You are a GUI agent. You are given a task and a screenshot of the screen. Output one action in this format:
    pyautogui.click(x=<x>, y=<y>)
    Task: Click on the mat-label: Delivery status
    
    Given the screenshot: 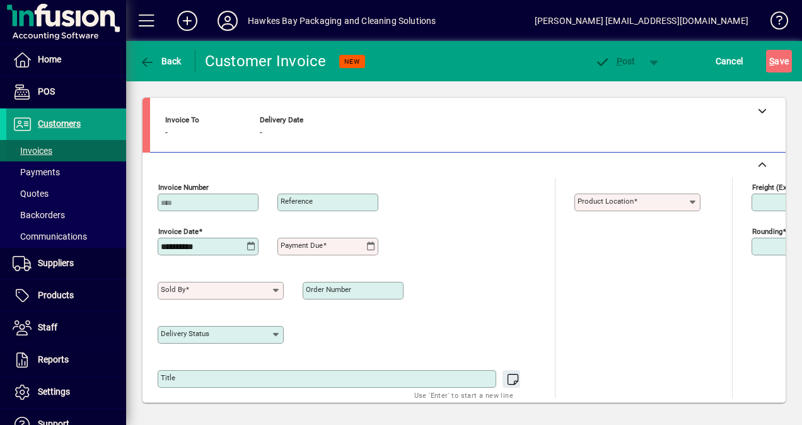 What is the action you would take?
    pyautogui.click(x=185, y=334)
    